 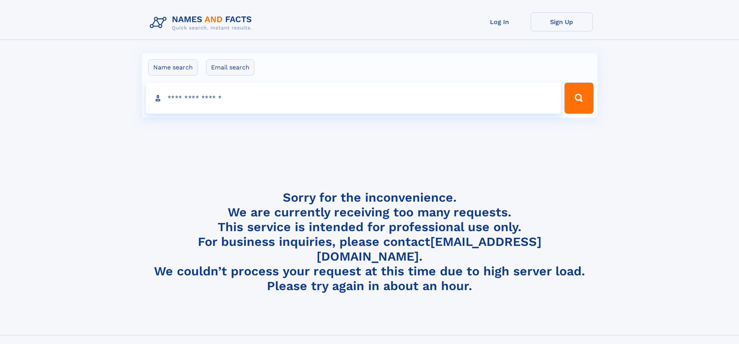 What do you see at coordinates (370, 242) in the screenshot?
I see `h4: Sorry for the inconvenience. We are currently receiving too many requests. This service is intend...` at bounding box center [370, 242].